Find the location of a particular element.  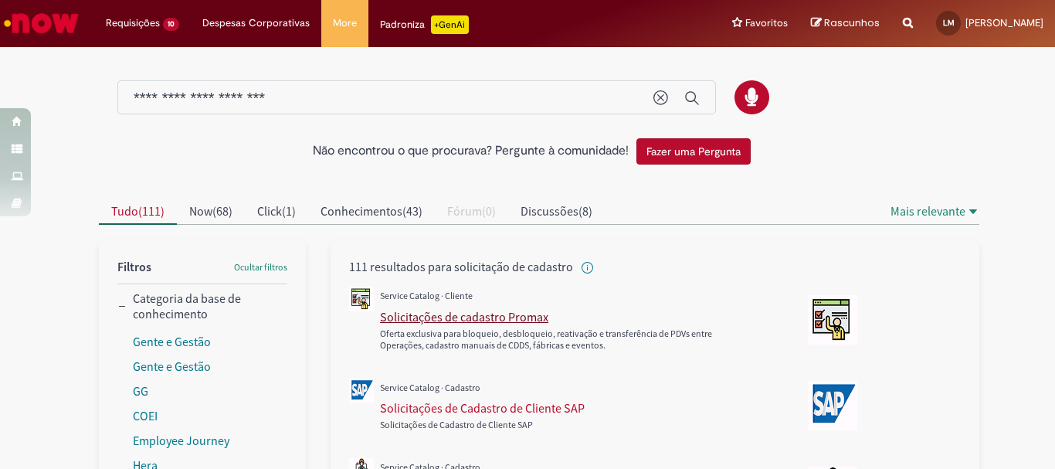

span: Requisições is located at coordinates (133, 23).